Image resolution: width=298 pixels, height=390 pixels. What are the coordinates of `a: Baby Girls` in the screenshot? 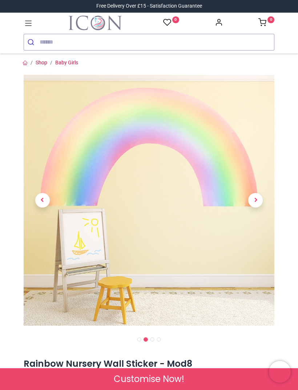 It's located at (67, 63).